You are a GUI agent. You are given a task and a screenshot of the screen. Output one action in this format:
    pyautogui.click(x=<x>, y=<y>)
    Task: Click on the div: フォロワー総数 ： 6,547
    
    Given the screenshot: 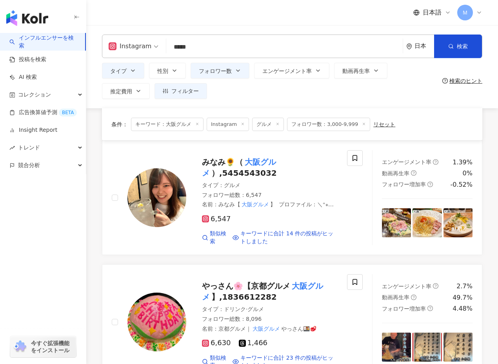 What is the action you would take?
    pyautogui.click(x=270, y=195)
    